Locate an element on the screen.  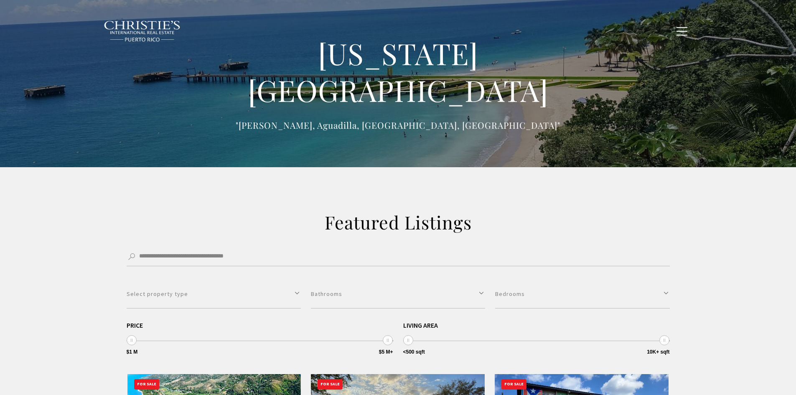
button: Bedrooms is located at coordinates (582, 294).